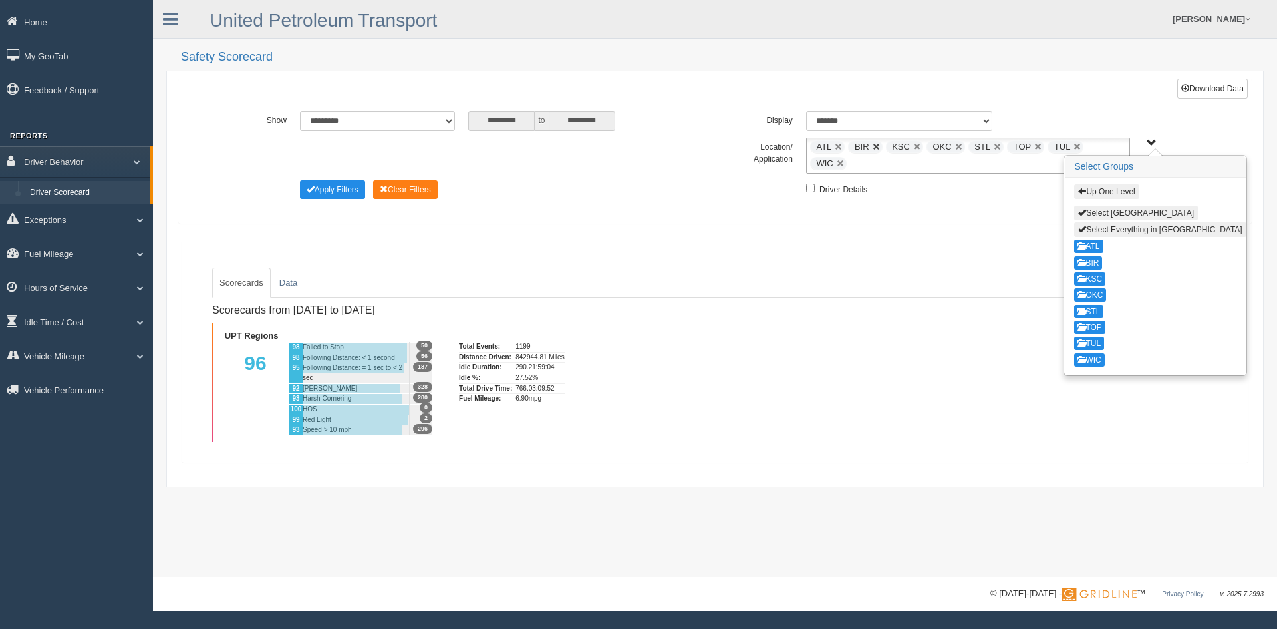 The height and width of the screenshot is (629, 1277). Describe the element at coordinates (539, 357) in the screenshot. I see `div: 842944.81 Miles` at that location.